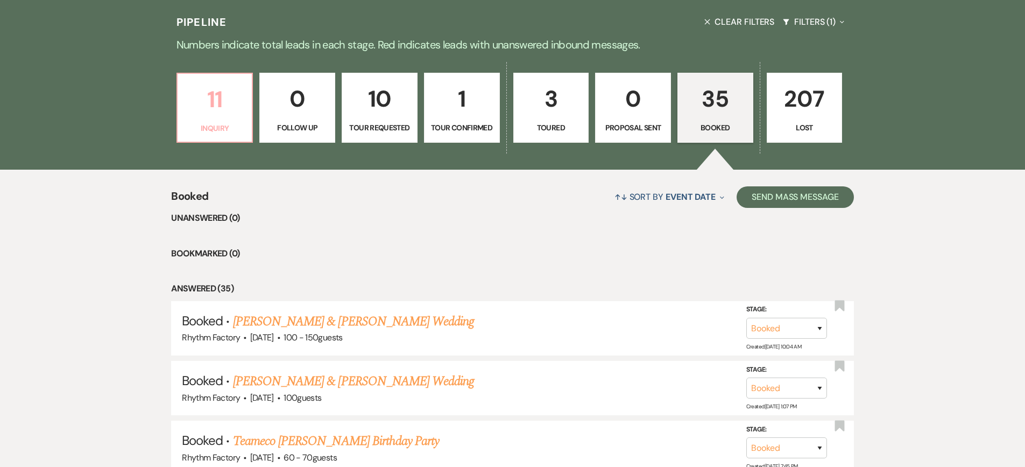 The image size is (1025, 467). I want to click on p: Inquiry, so click(215, 128).